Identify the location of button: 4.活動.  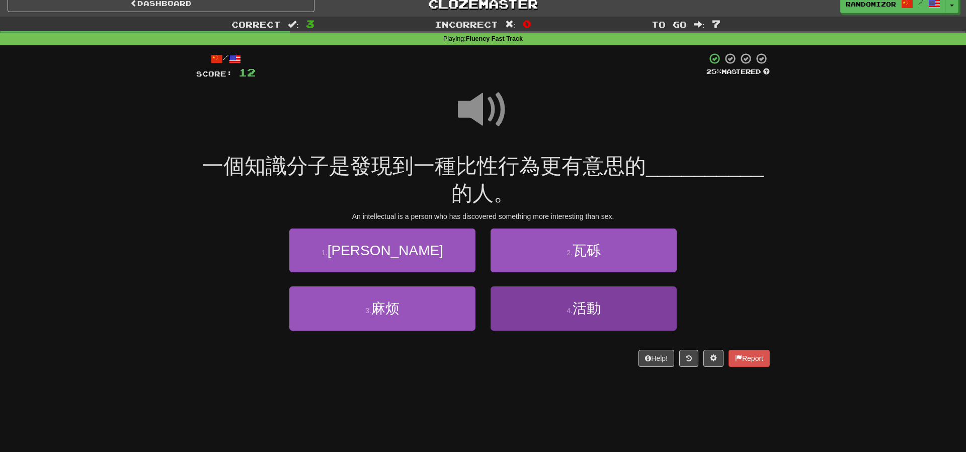
(584, 308).